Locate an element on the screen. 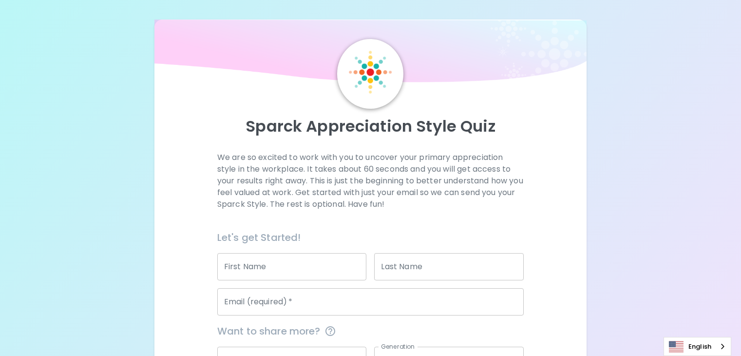 This screenshot has width=741, height=356. label: Generation is located at coordinates (398, 346).